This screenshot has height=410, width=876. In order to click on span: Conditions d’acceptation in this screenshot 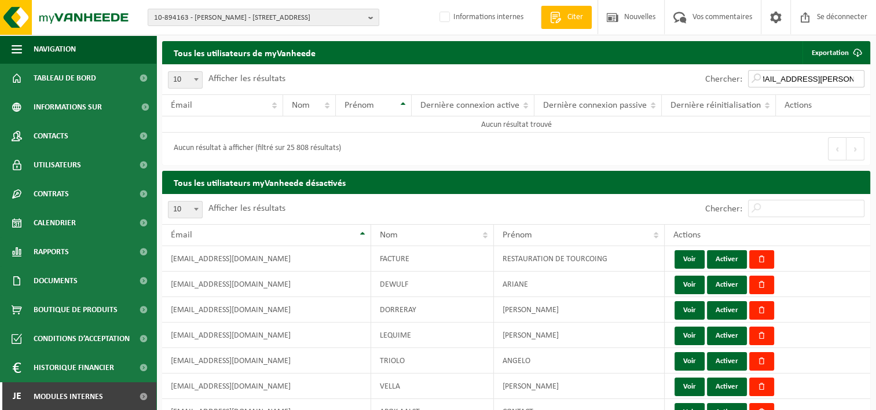, I will do `click(82, 339)`.